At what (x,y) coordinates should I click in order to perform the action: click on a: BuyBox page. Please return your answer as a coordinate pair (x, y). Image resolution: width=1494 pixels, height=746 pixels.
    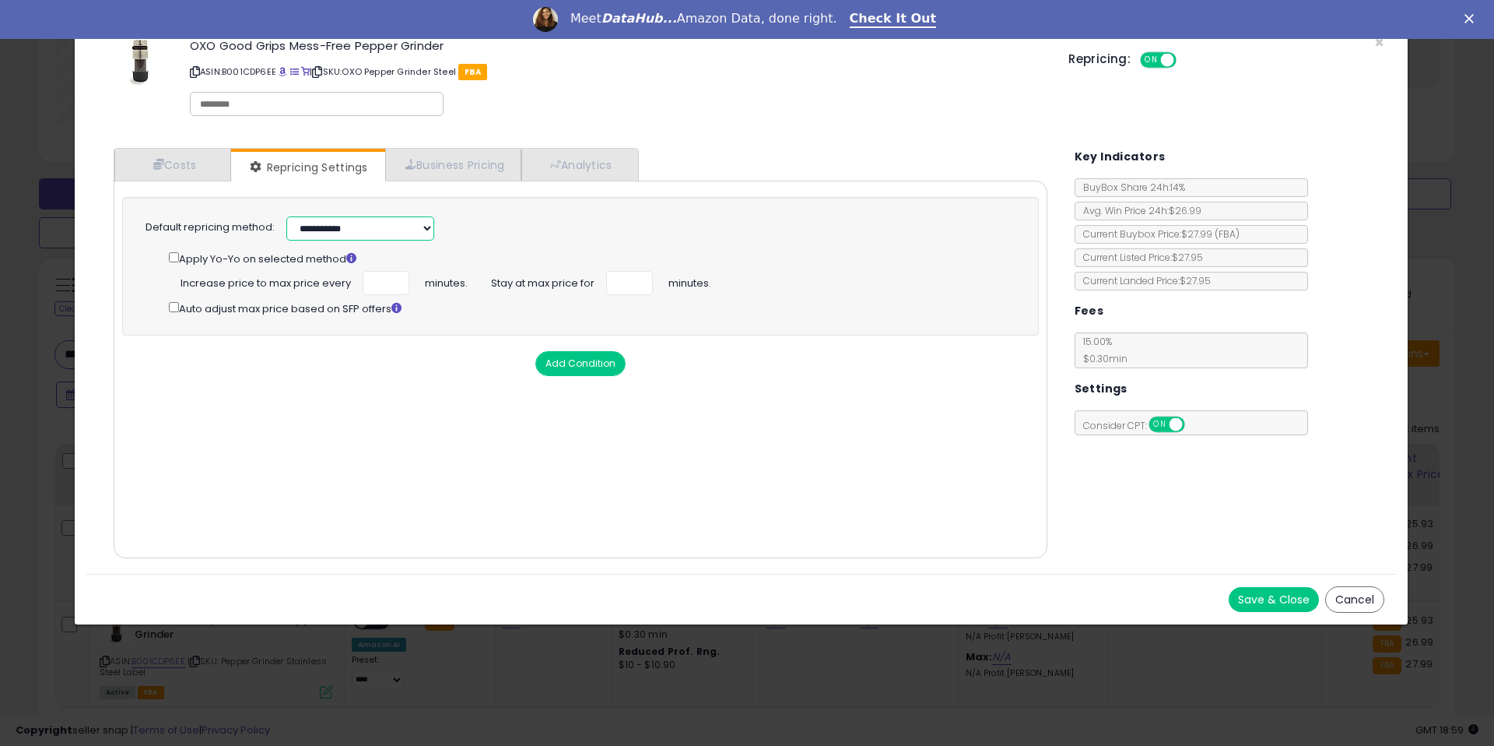
    Looking at the image, I should click on (282, 72).